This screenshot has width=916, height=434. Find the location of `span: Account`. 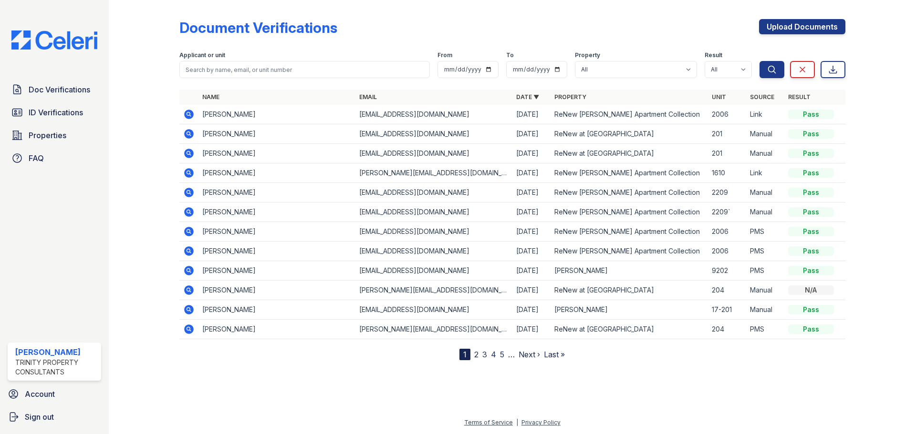

span: Account is located at coordinates (40, 394).